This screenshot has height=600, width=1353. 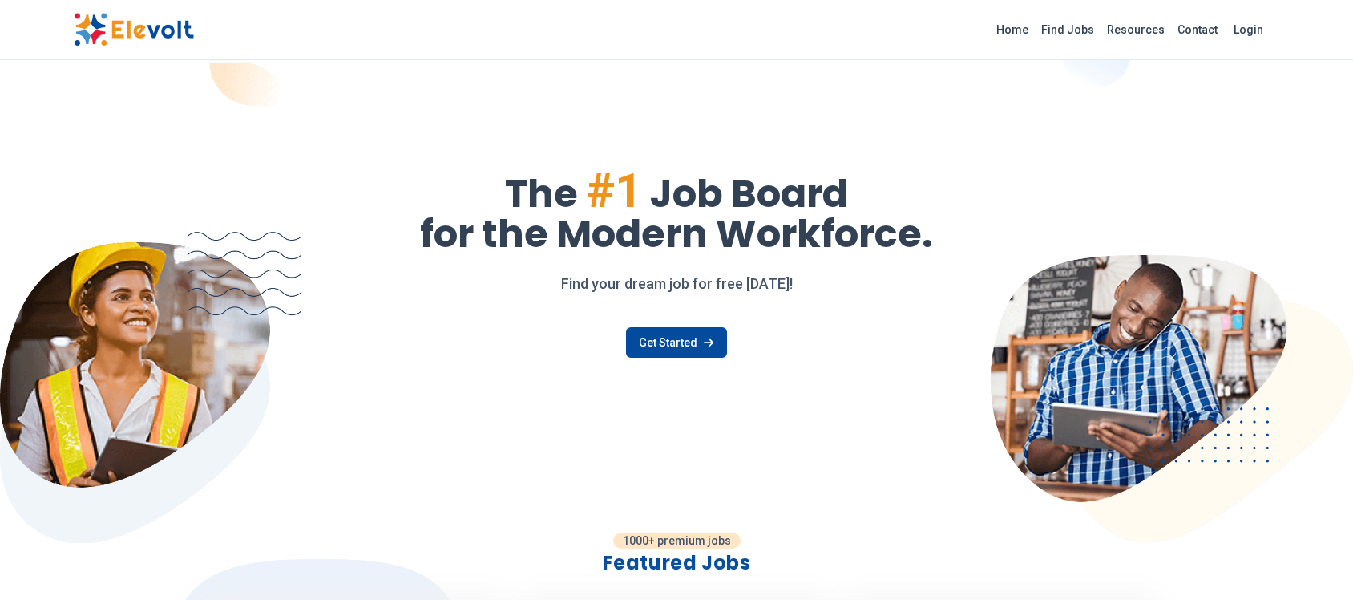 I want to click on a: Resources, so click(x=1136, y=30).